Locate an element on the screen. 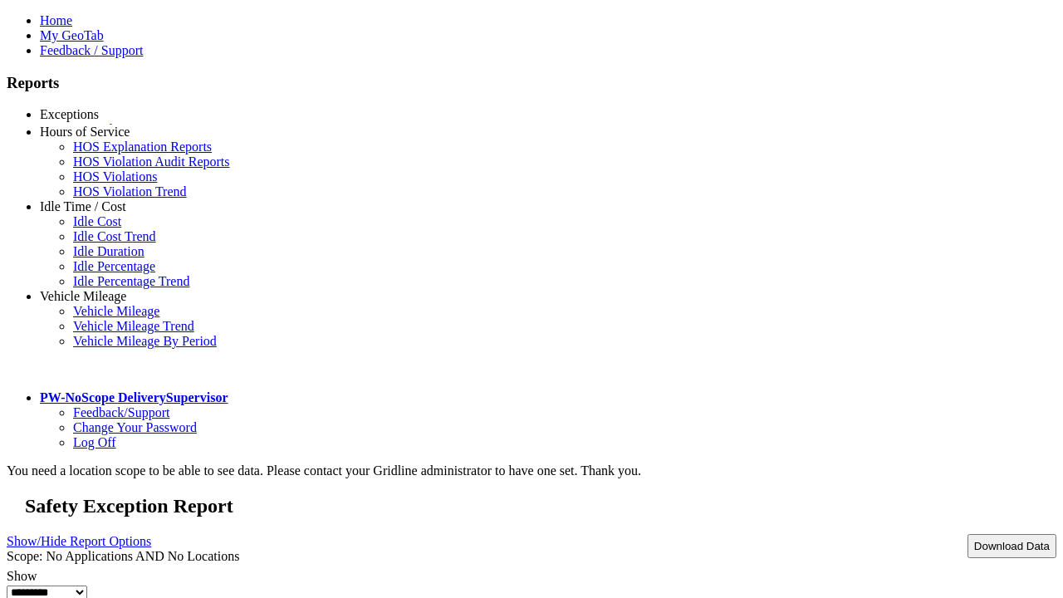  a: HOS Explanation Reports is located at coordinates (142, 146).